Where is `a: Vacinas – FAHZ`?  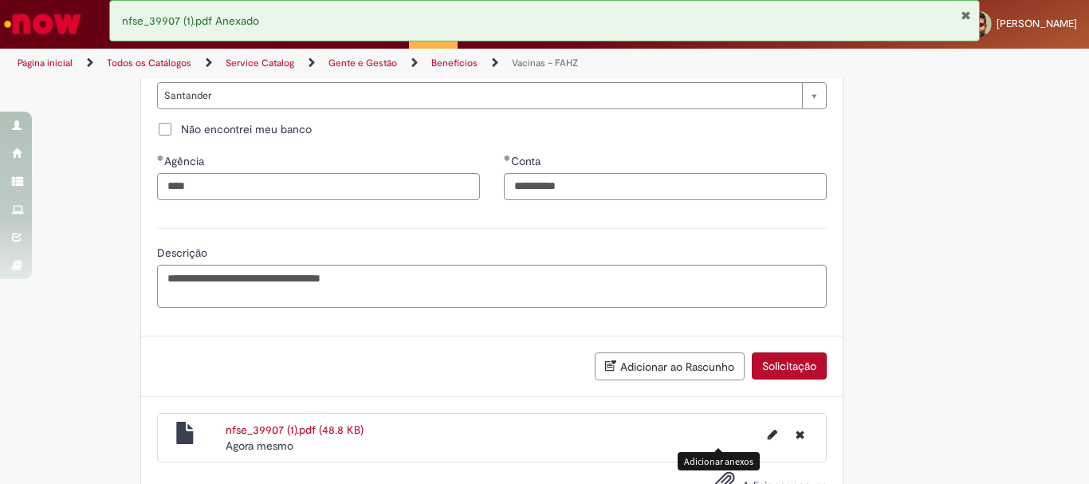 a: Vacinas – FAHZ is located at coordinates (544, 63).